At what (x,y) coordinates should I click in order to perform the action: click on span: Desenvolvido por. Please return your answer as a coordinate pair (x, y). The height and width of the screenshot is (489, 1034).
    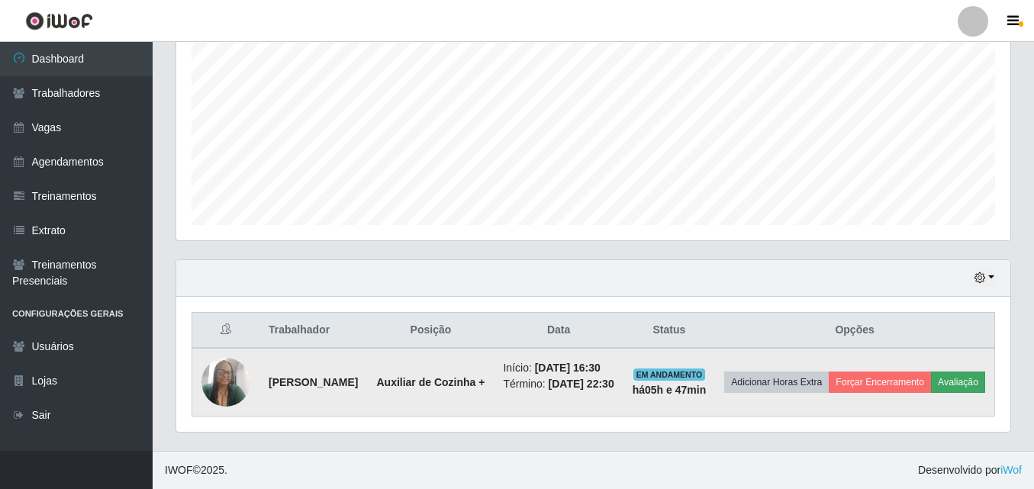
    Looking at the image, I should click on (970, 470).